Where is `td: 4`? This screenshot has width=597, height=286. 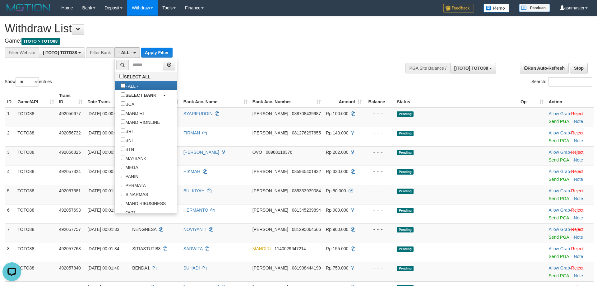 td: 4 is located at coordinates (10, 175).